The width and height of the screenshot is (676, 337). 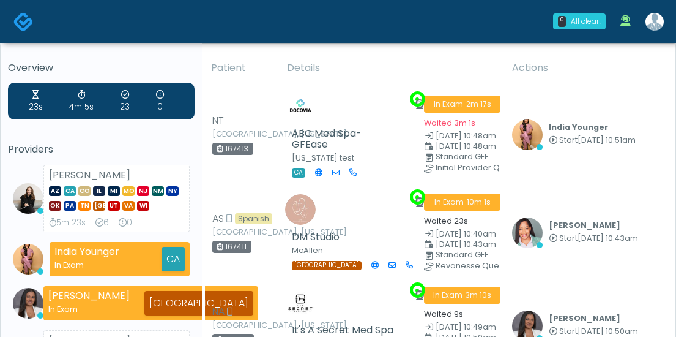 I want to click on div: Average Wait Time, so click(x=36, y=101).